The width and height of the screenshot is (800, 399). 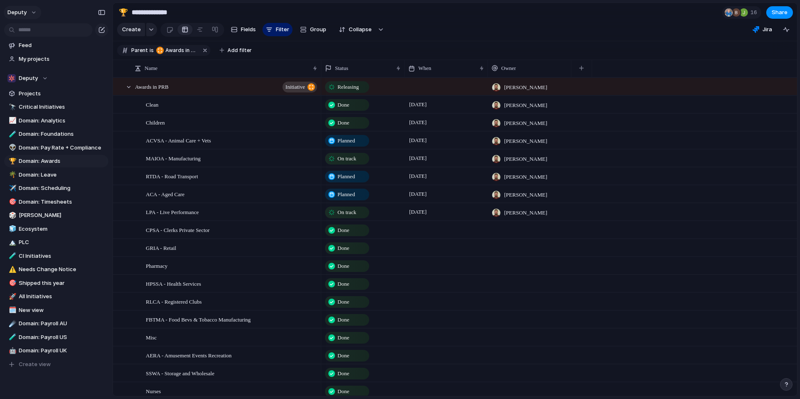 I want to click on button: Share, so click(x=780, y=13).